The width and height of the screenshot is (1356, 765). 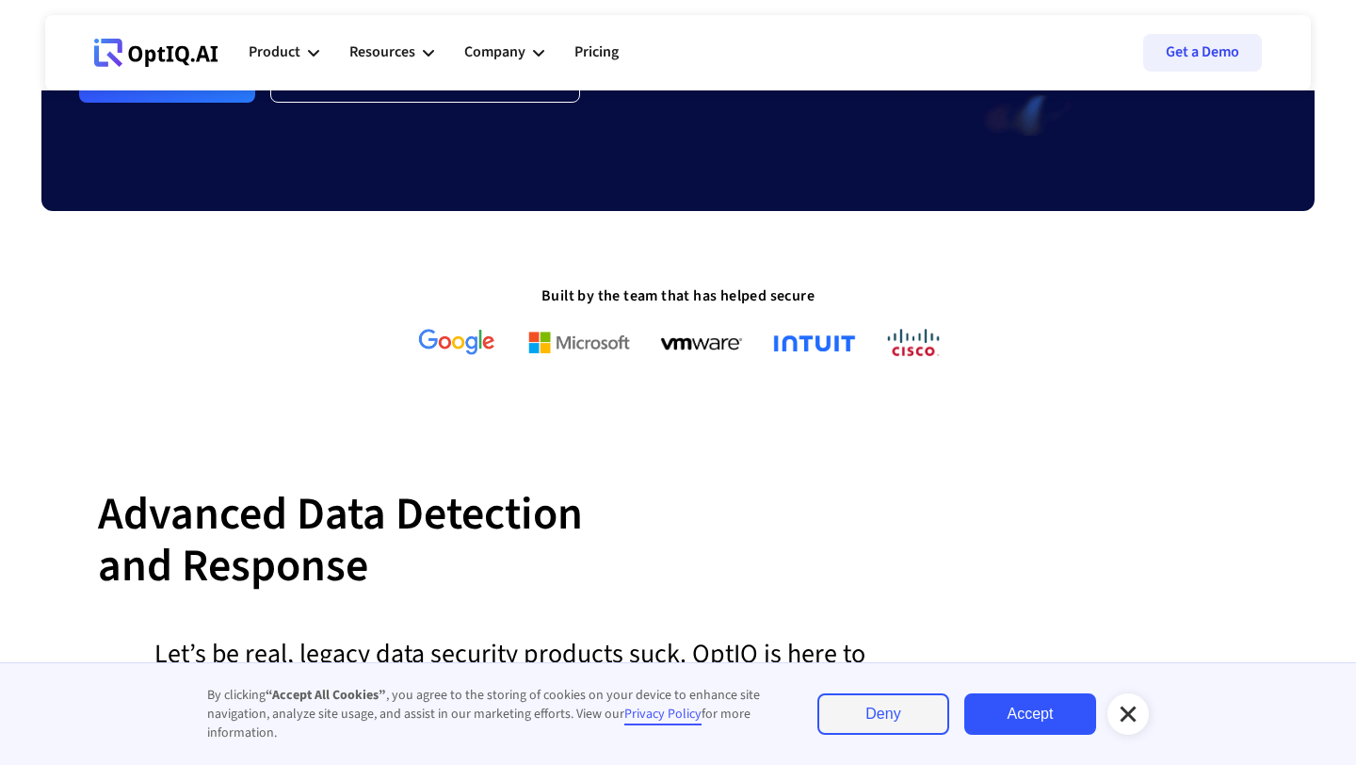 I want to click on div: Advanced Data Detection and Response, so click(x=678, y=563).